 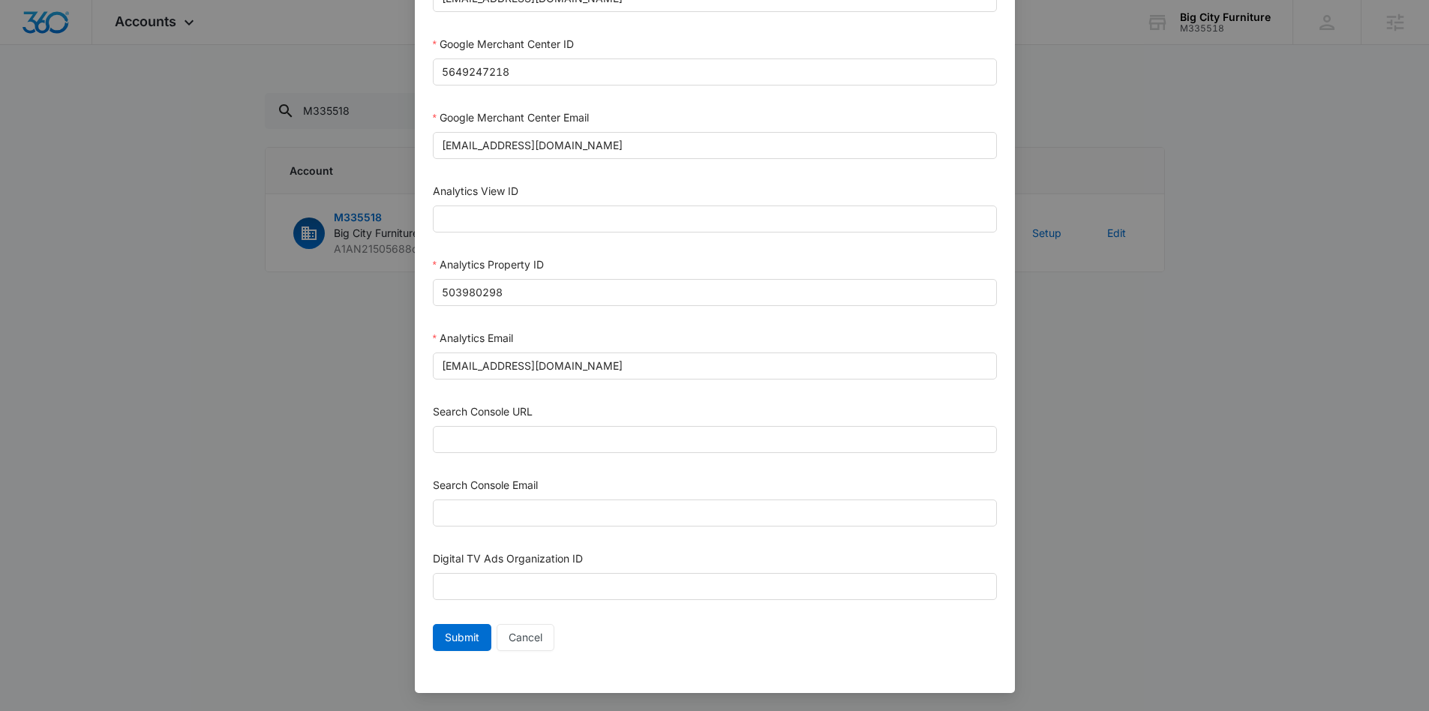 I want to click on input: Google Merchant Center Email, so click(x=715, y=146).